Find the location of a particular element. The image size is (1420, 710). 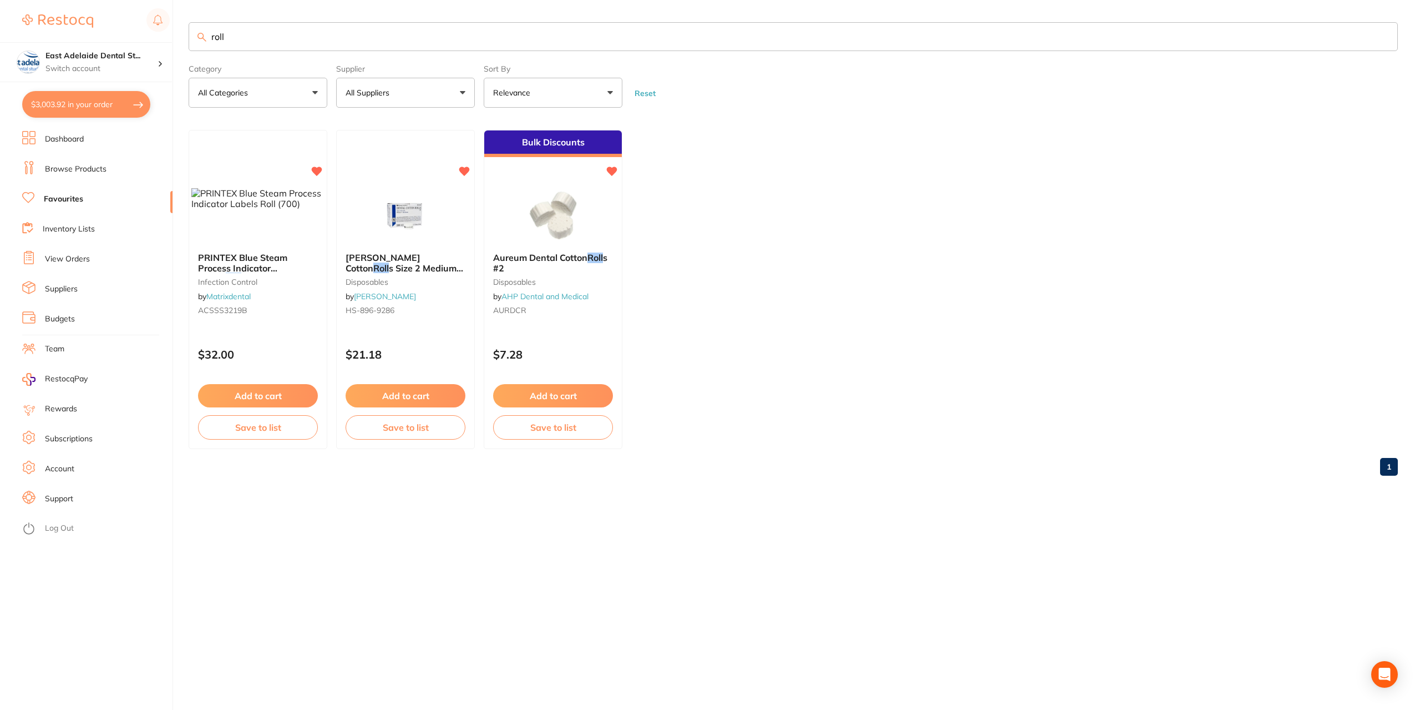

p: All Categories is located at coordinates (225, 93).